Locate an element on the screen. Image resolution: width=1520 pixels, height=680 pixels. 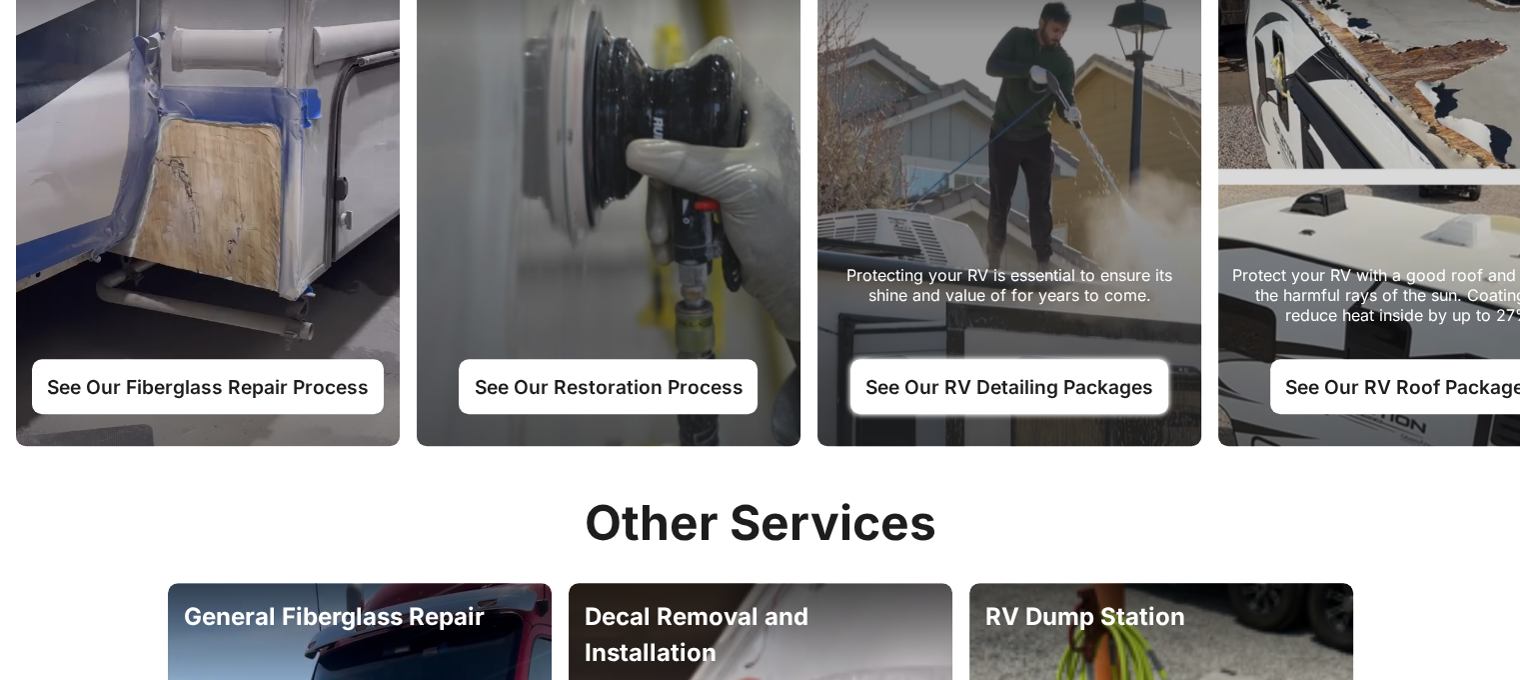
a: See Our RV Detailing Packages is located at coordinates (1010, 386).